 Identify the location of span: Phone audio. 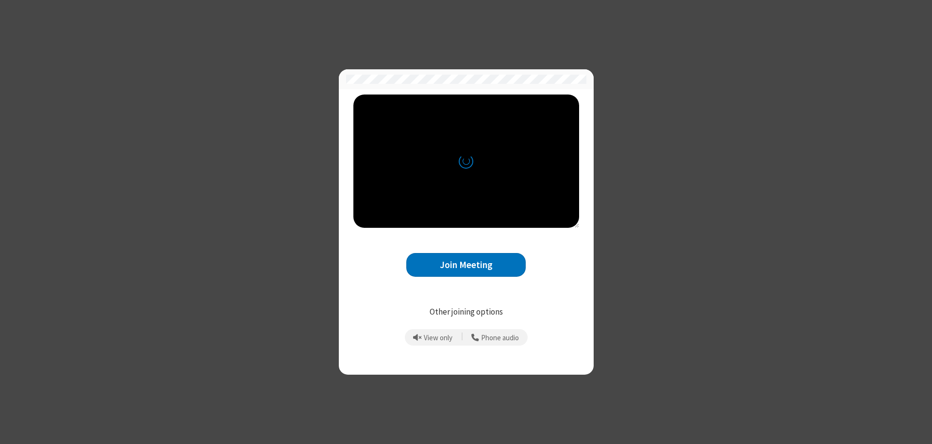
(500, 338).